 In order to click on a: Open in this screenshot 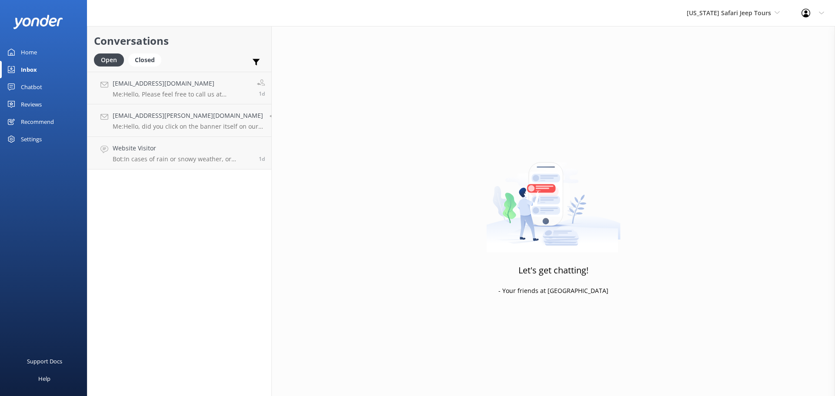, I will do `click(111, 60)`.